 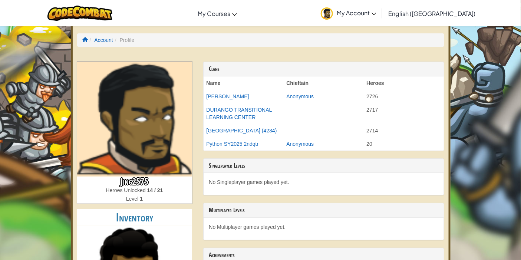 What do you see at coordinates (404, 96) in the screenshot?
I see `td: 2726` at bounding box center [404, 96].